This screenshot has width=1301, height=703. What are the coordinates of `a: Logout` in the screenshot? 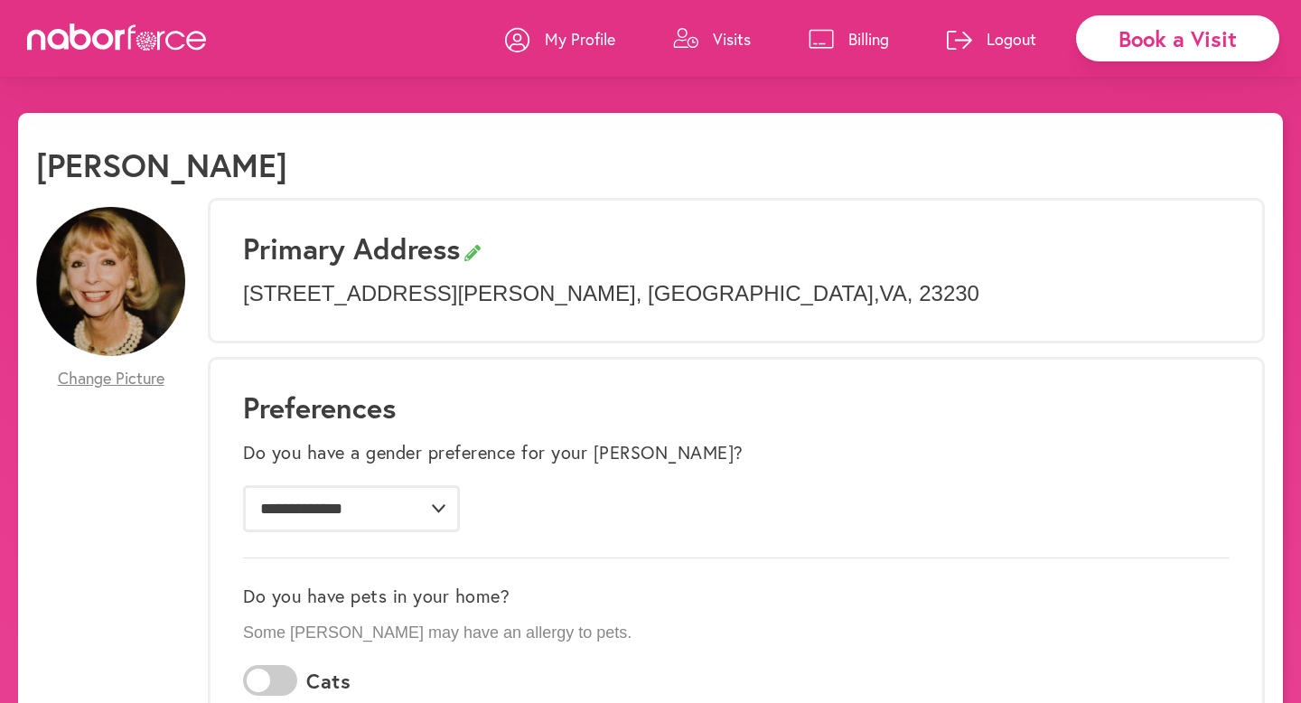 It's located at (991, 39).